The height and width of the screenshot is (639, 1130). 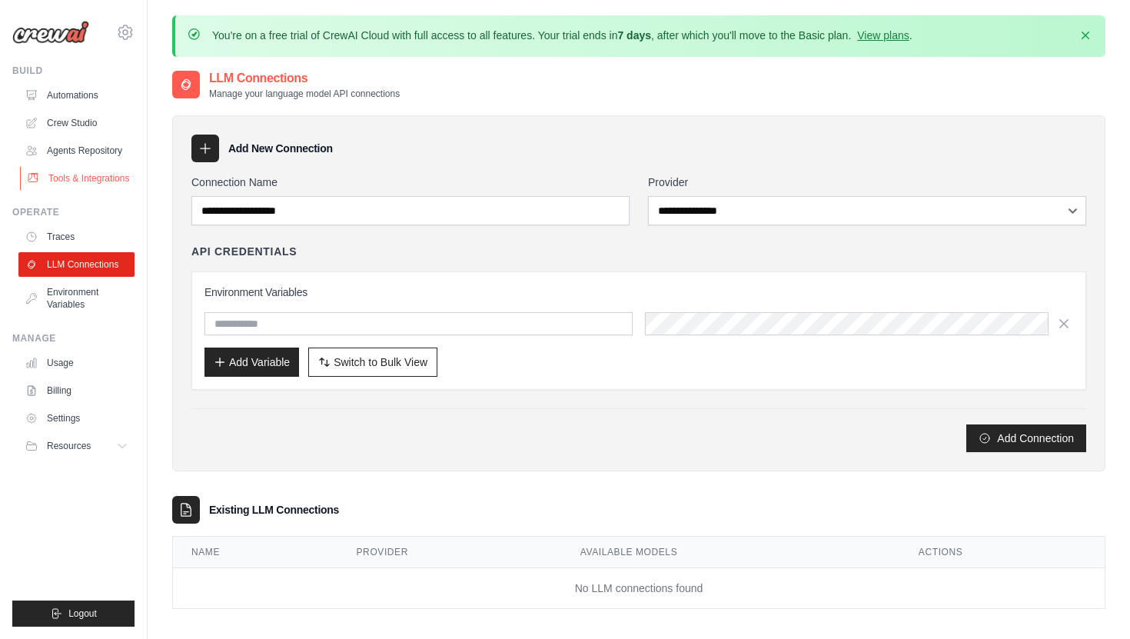 I want to click on h3: Environment Variables, so click(x=639, y=292).